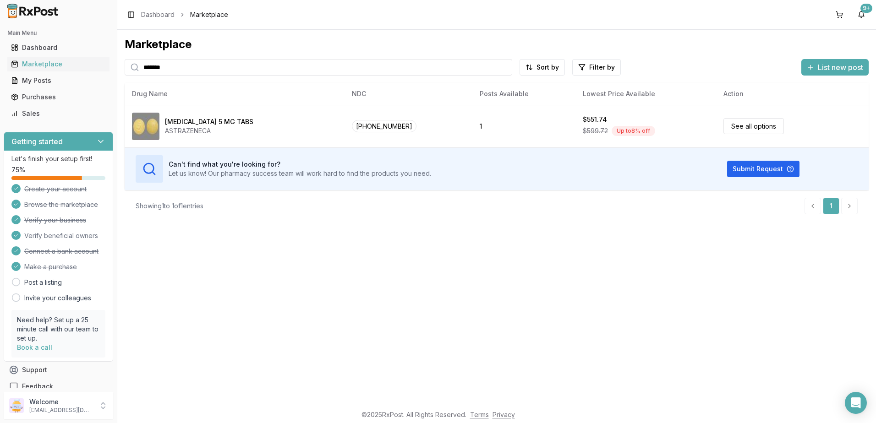  I want to click on div: Dashboard, so click(58, 48).